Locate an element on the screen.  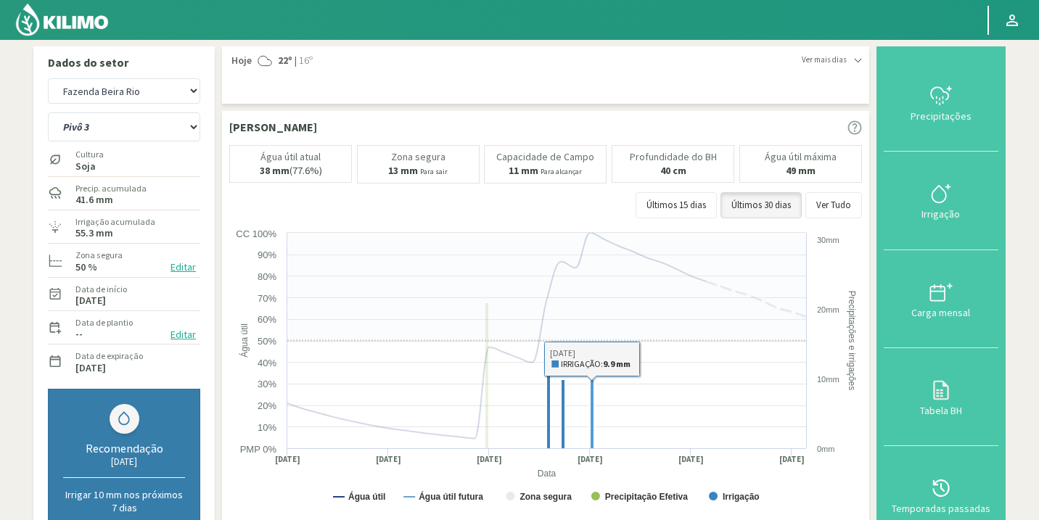
text: Precipitações e irrigações is located at coordinates (852, 340).